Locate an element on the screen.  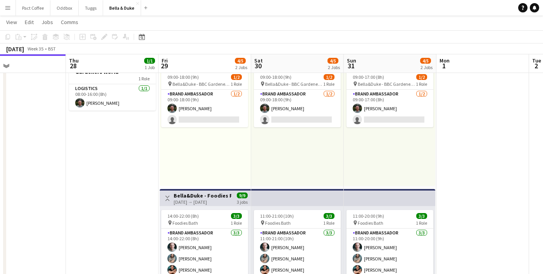
button: Oddbox is located at coordinates (64, 8).